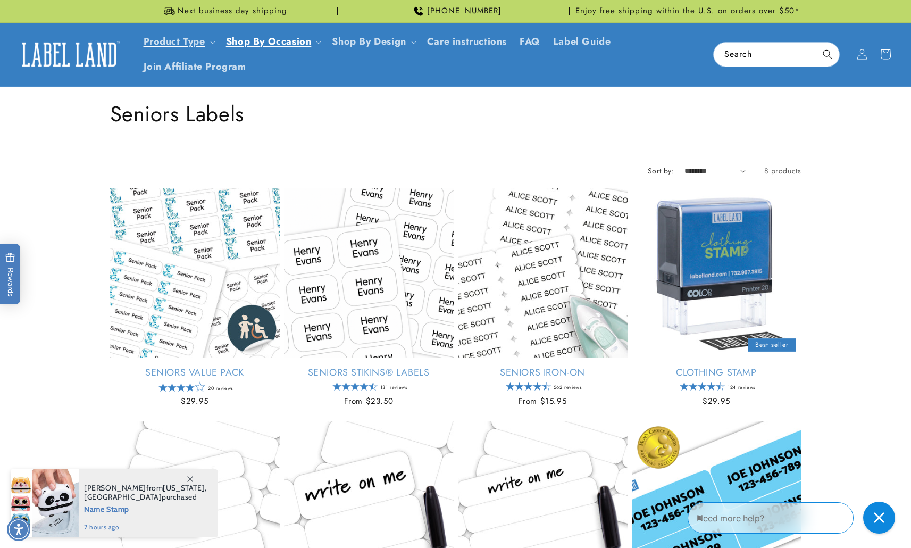 Image resolution: width=911 pixels, height=548 pixels. Describe the element at coordinates (530, 41) in the screenshot. I see `a: FAQ` at that location.